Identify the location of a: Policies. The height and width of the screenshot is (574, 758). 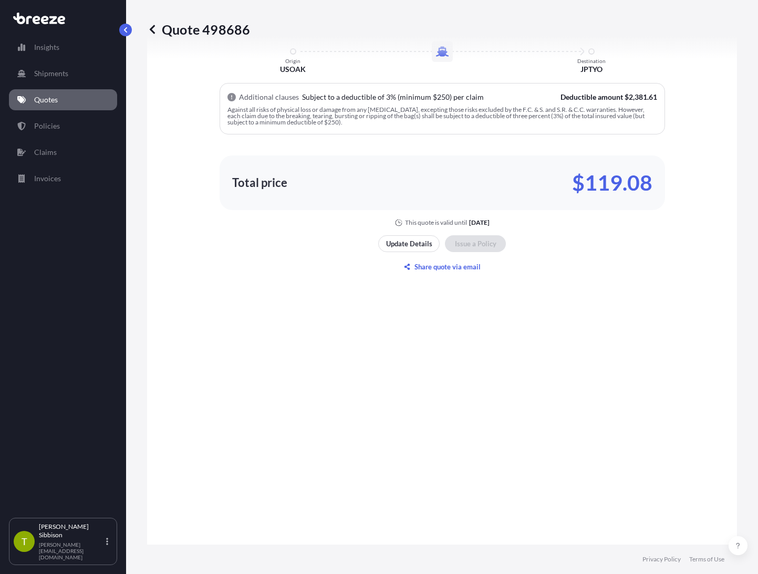
(63, 126).